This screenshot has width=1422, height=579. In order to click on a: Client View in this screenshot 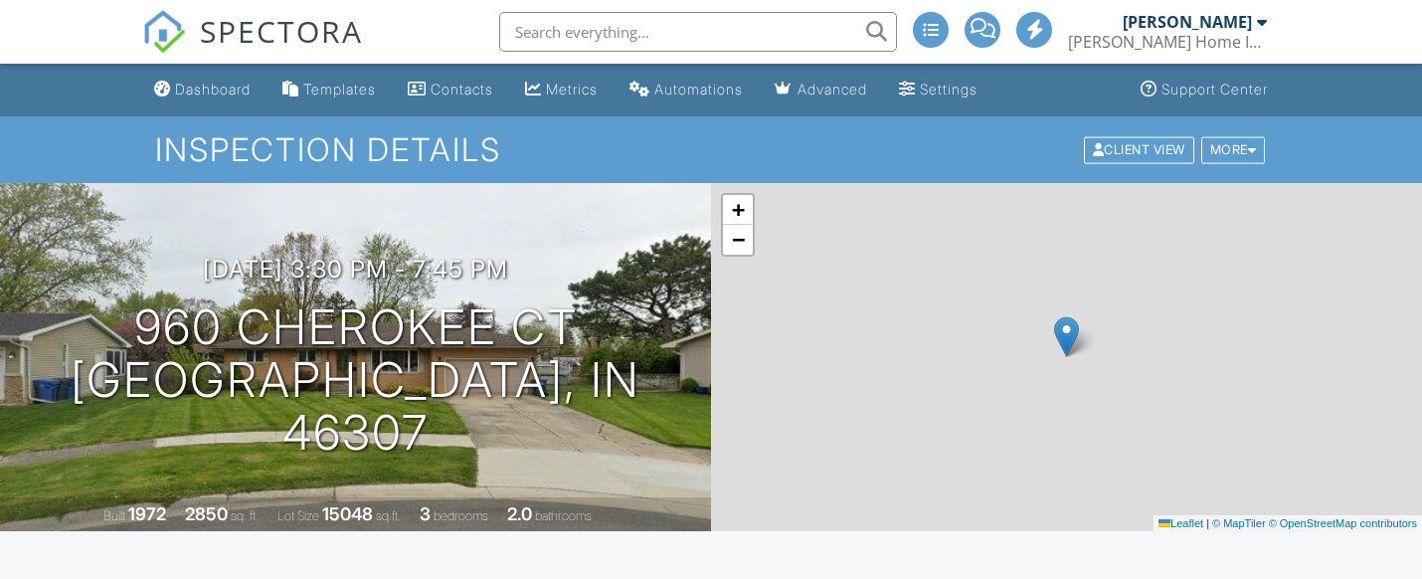, I will do `click(1141, 148)`.